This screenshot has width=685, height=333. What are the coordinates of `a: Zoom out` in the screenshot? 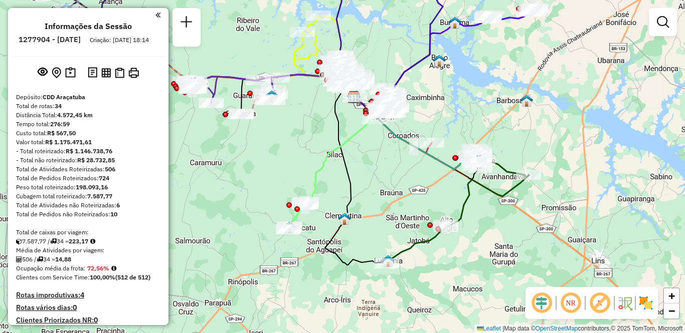 It's located at (671, 311).